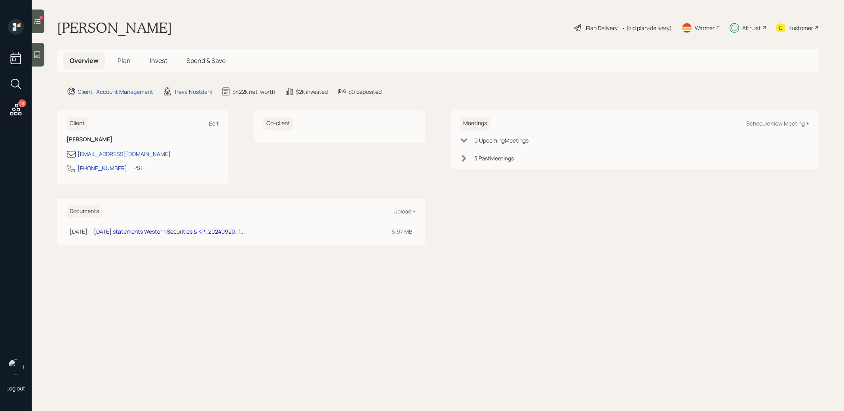 Image resolution: width=844 pixels, height=411 pixels. What do you see at coordinates (214, 123) in the screenshot?
I see `div: Edit` at bounding box center [214, 123].